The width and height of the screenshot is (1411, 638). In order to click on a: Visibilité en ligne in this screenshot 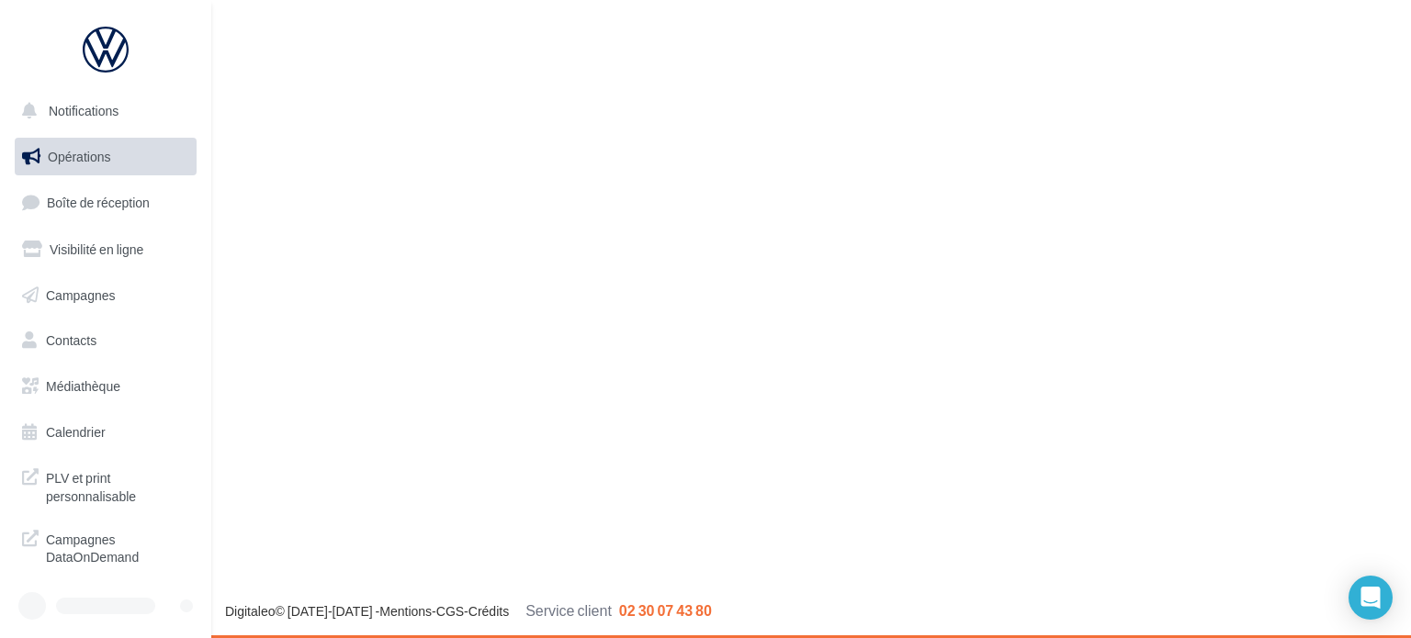, I will do `click(106, 250)`.